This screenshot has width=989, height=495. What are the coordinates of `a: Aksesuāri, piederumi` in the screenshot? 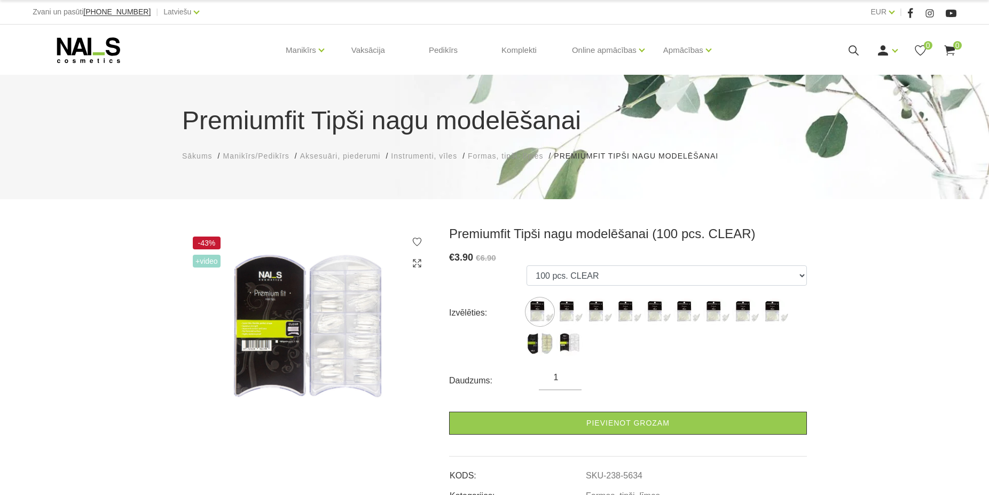 It's located at (340, 156).